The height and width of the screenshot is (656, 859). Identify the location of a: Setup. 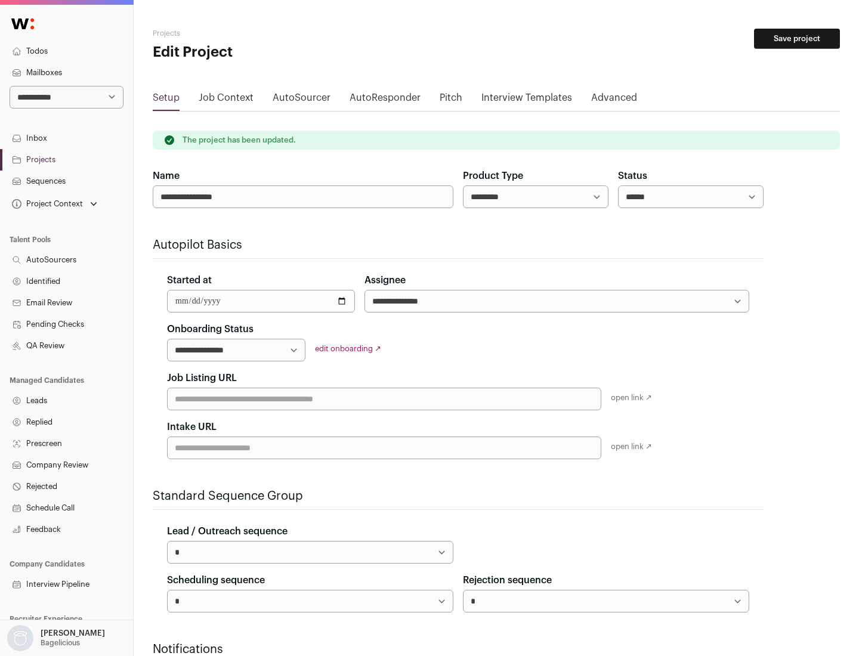
(166, 100).